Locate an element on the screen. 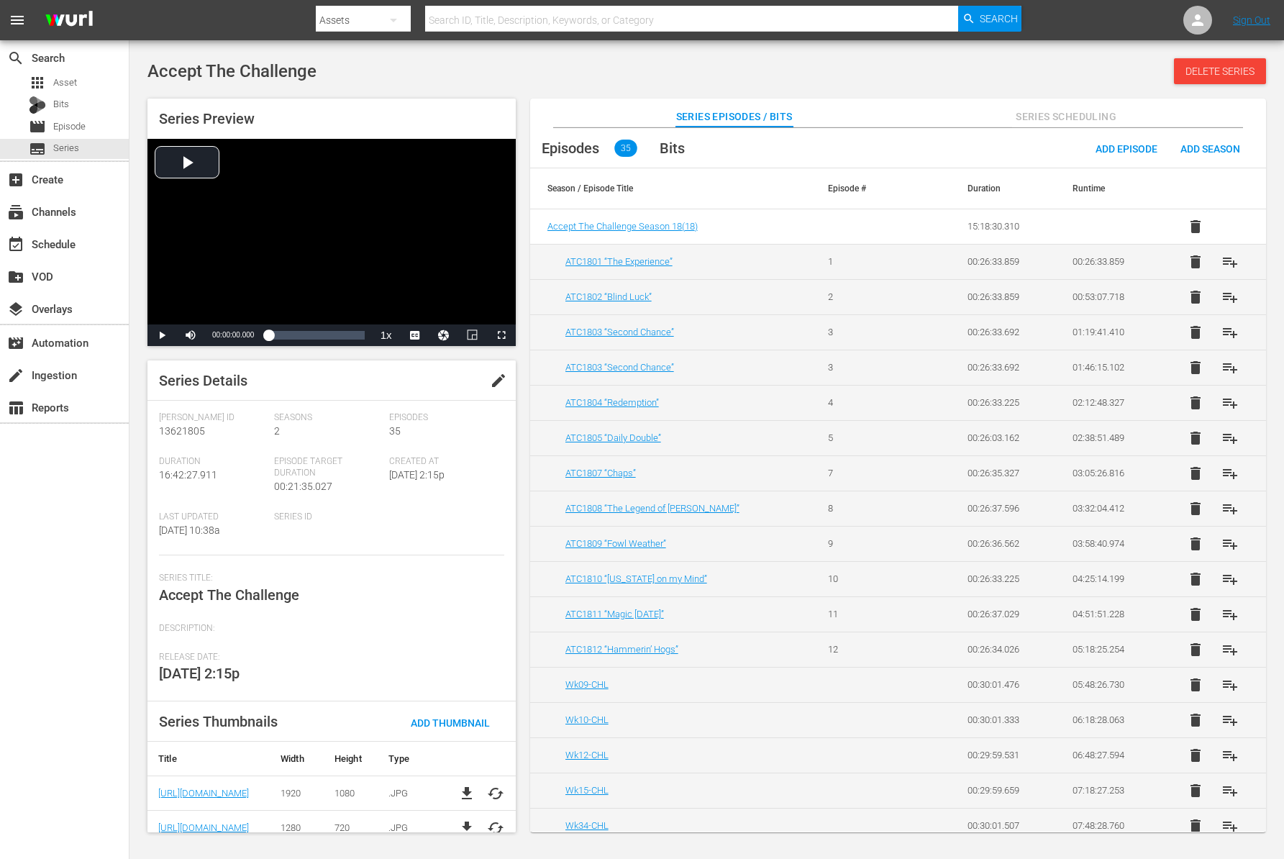 This screenshot has height=859, width=1284. button: Delete Series is located at coordinates (1220, 71).